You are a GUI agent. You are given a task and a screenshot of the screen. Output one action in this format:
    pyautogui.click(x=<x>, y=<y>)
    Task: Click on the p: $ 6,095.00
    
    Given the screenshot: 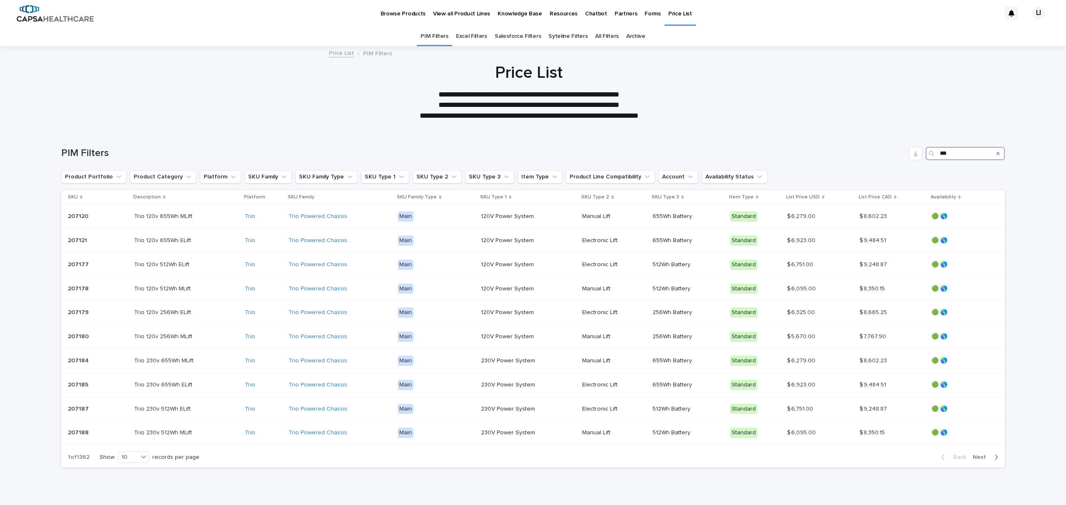 What is the action you would take?
    pyautogui.click(x=802, y=288)
    